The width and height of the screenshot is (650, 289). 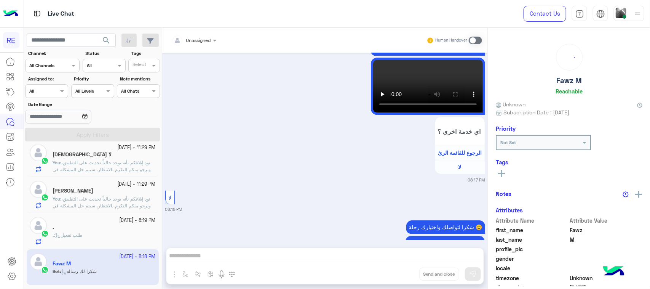 What do you see at coordinates (71, 104) in the screenshot?
I see `label: Date Range` at bounding box center [71, 104].